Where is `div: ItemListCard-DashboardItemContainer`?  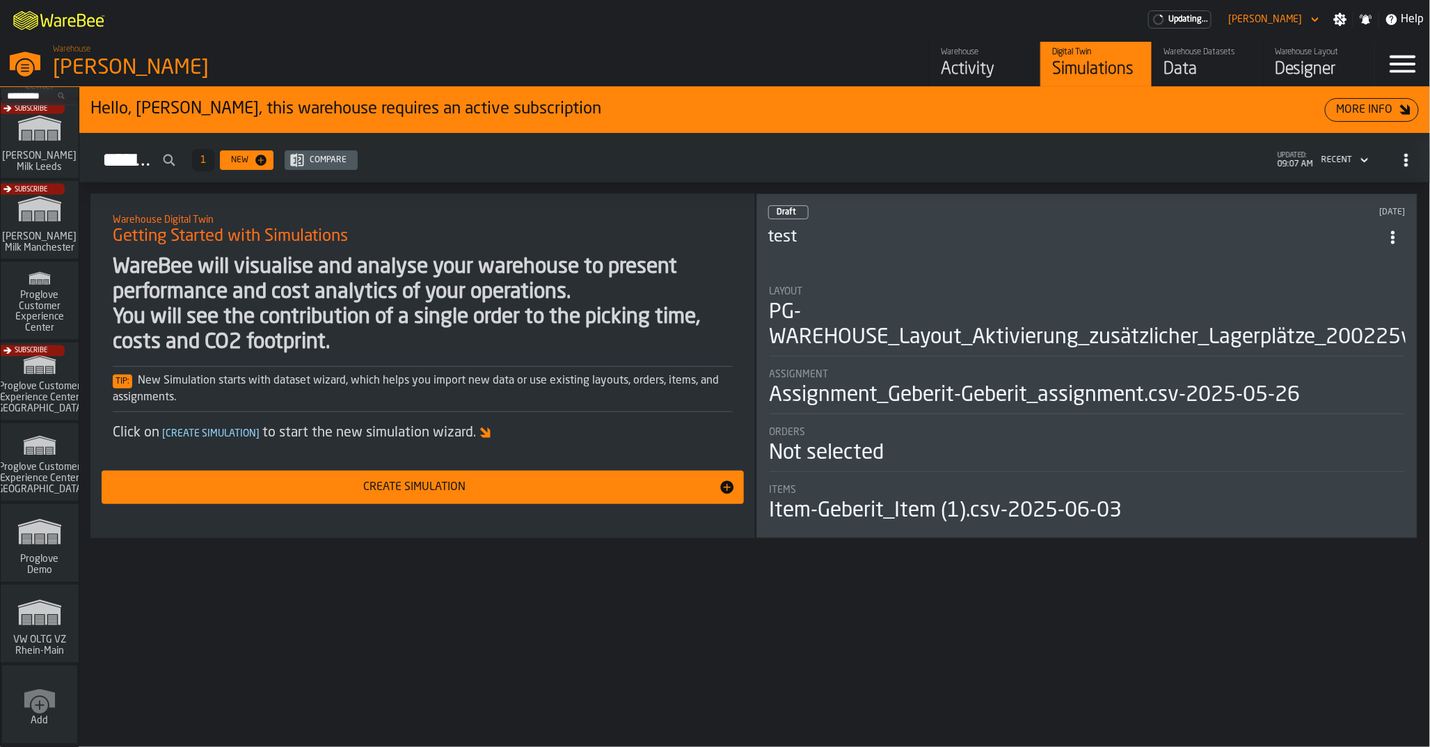 div: ItemListCard-DashboardItemContainer is located at coordinates (1087, 365).